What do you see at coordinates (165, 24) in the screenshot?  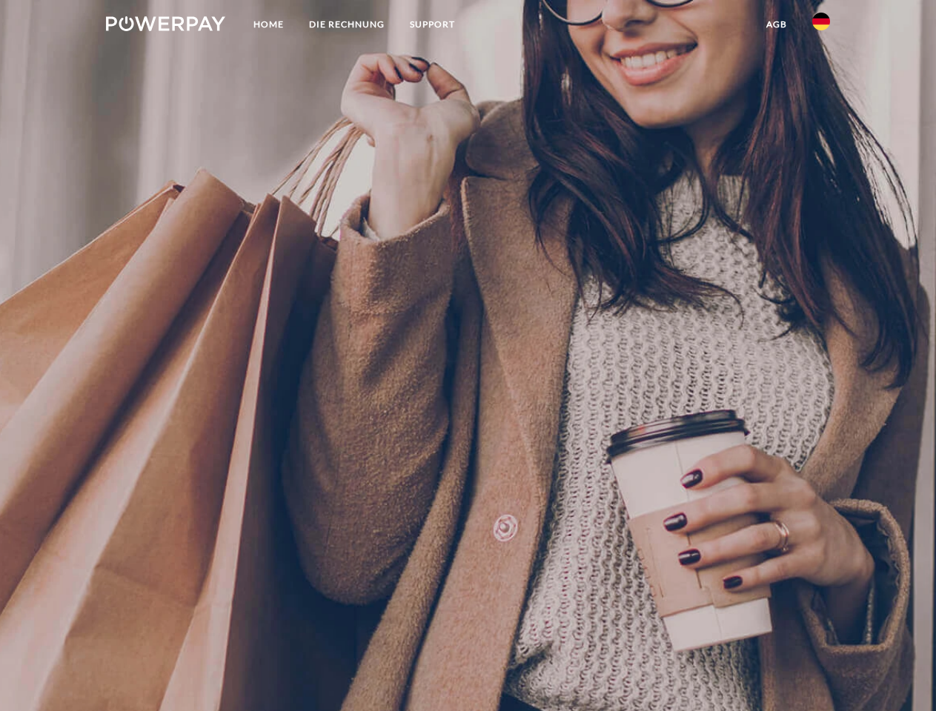 I see `img: logo-powerpay-white.svg` at bounding box center [165, 24].